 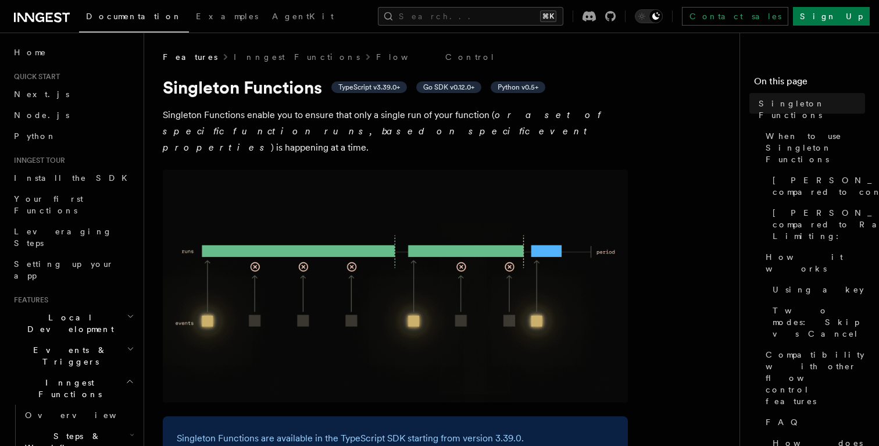 I want to click on a: Setting up your app, so click(x=73, y=270).